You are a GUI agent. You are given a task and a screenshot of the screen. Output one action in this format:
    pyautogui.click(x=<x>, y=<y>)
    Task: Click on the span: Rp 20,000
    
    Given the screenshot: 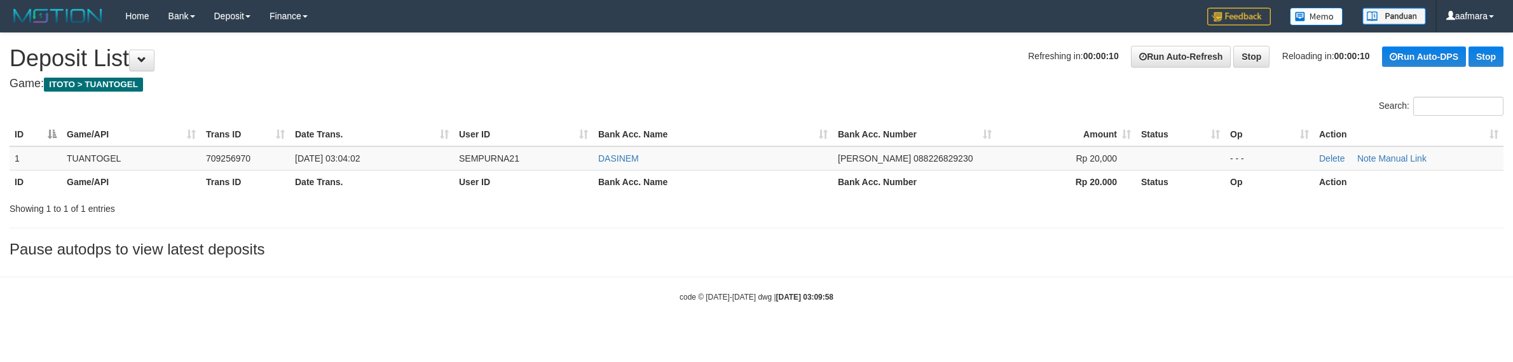 What is the action you would take?
    pyautogui.click(x=1096, y=158)
    